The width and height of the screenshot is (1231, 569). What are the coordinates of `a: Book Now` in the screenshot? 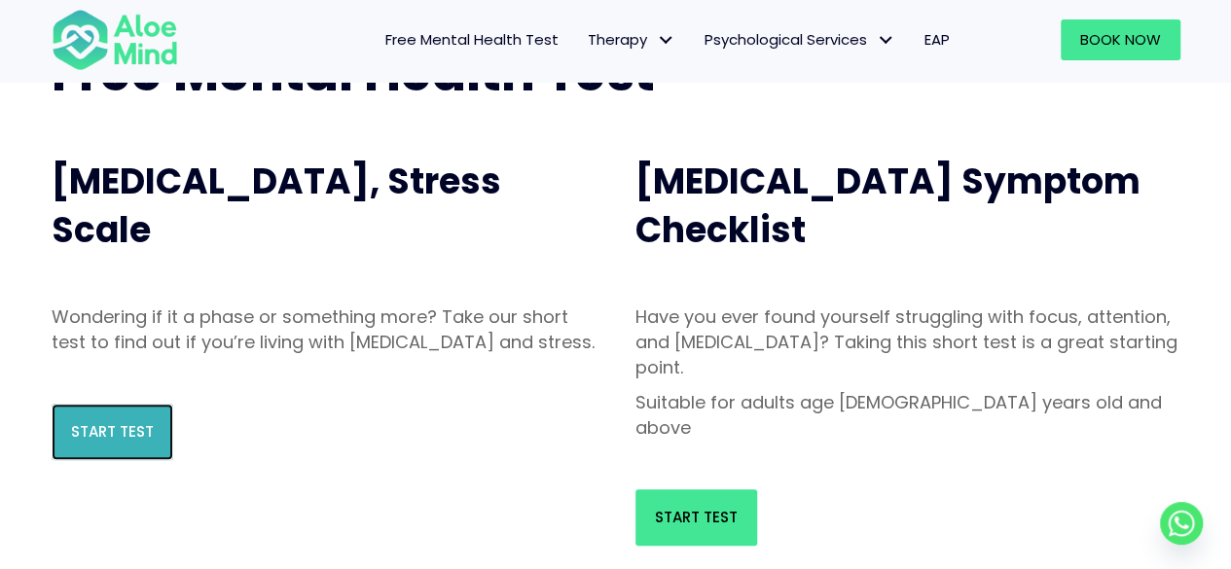 It's located at (1120, 40).